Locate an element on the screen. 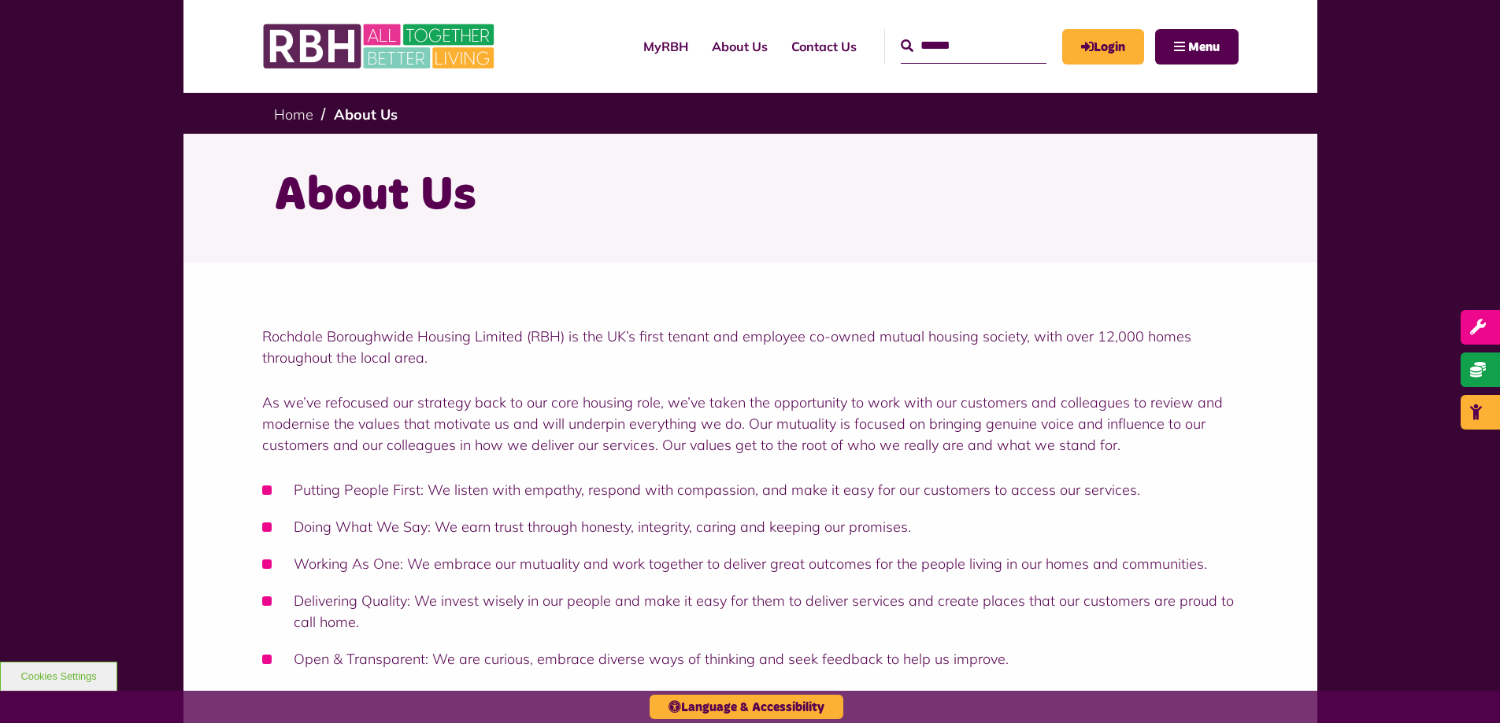 This screenshot has width=1500, height=723. button: Navigation is located at coordinates (1197, 46).